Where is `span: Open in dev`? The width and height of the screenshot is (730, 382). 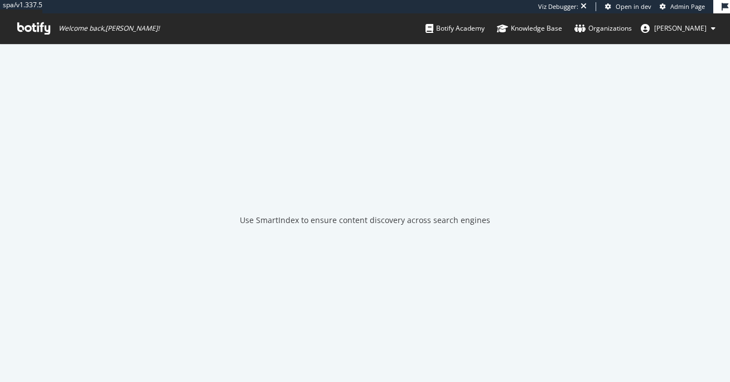
span: Open in dev is located at coordinates (634, 6).